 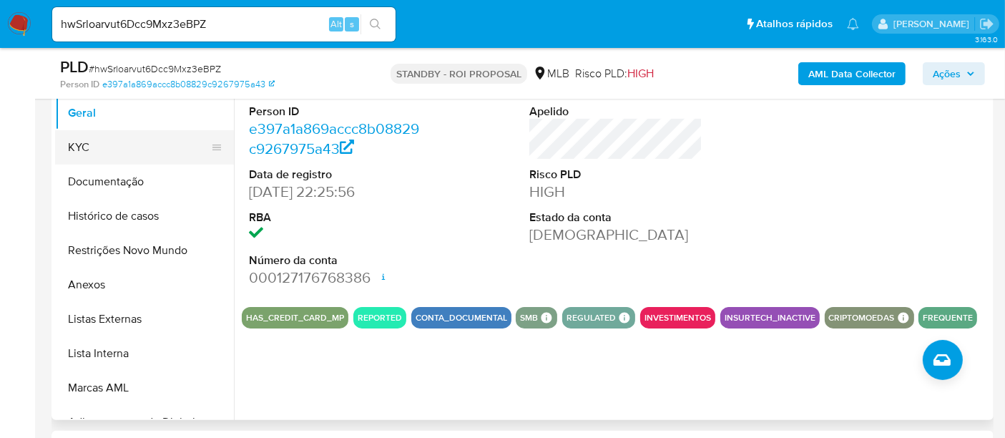 What do you see at coordinates (139, 147) in the screenshot?
I see `button: KYC` at bounding box center [139, 147].